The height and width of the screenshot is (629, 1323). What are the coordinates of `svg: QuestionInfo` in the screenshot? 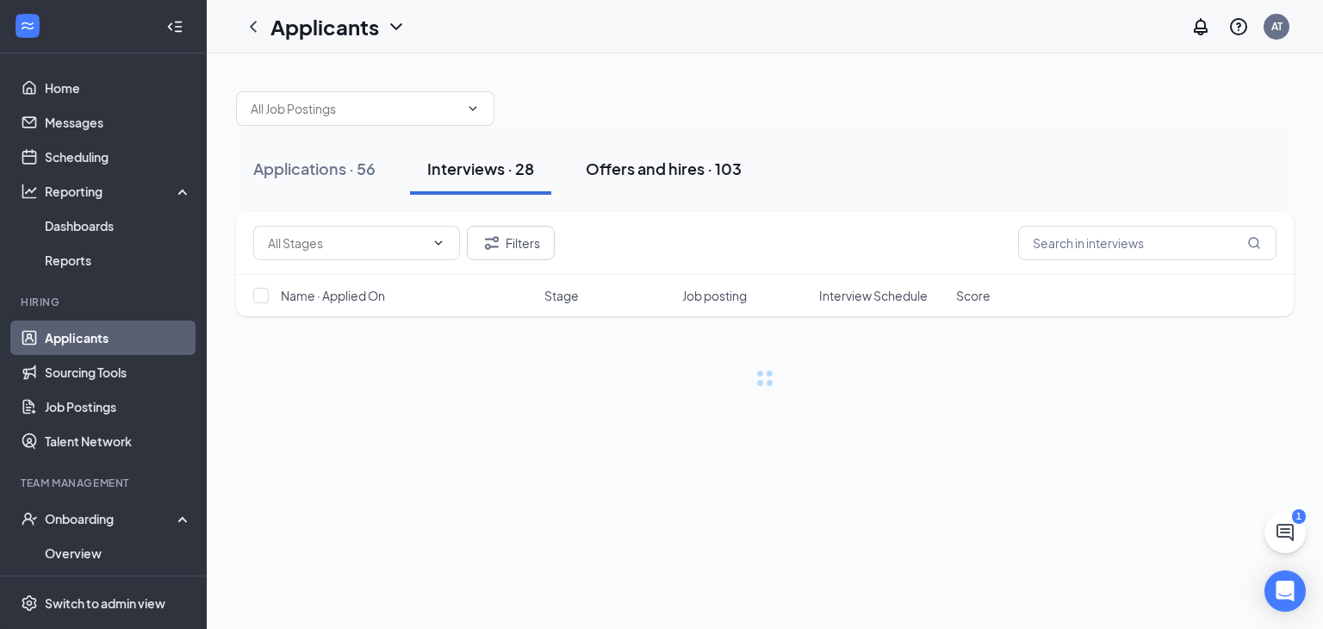 It's located at (1239, 27).